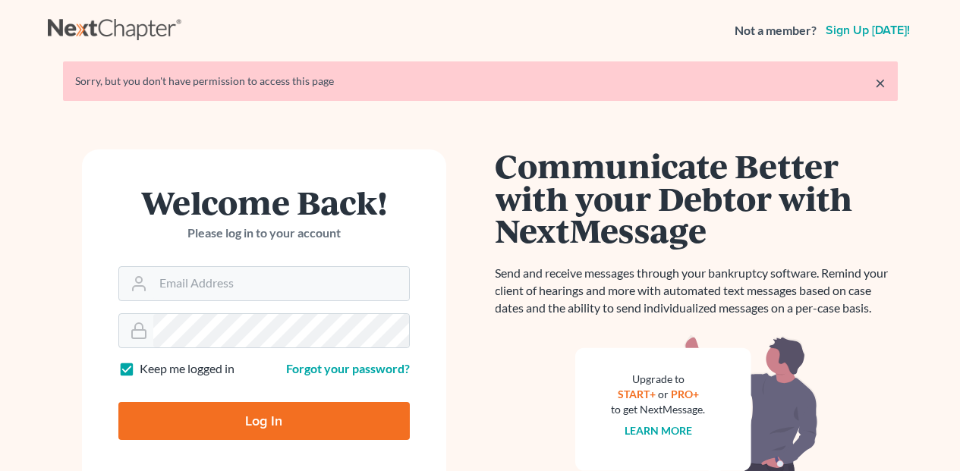 The image size is (960, 471). I want to click on p: Send and receive messages through your bankruptcy software. Remind your client of hearings and mo..., so click(697, 291).